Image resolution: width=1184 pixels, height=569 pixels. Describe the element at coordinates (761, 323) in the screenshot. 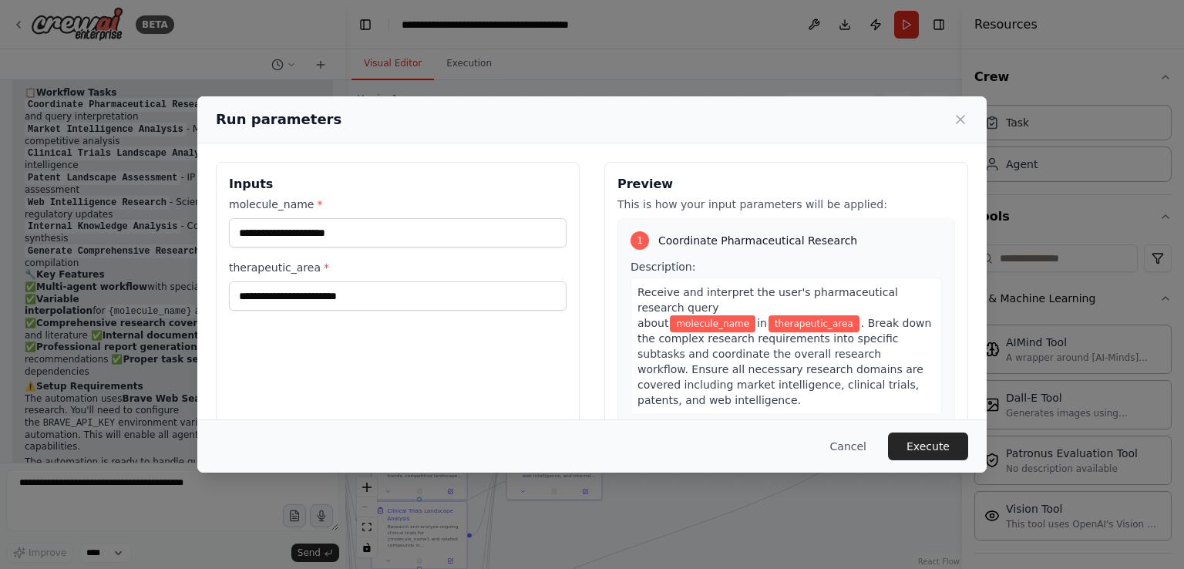

I see `span: in` at that location.